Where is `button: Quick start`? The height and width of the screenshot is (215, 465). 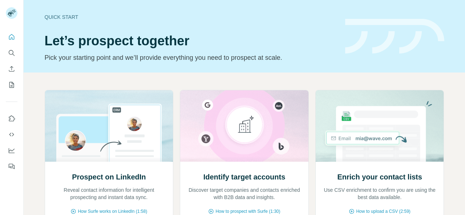 button: Quick start is located at coordinates (12, 37).